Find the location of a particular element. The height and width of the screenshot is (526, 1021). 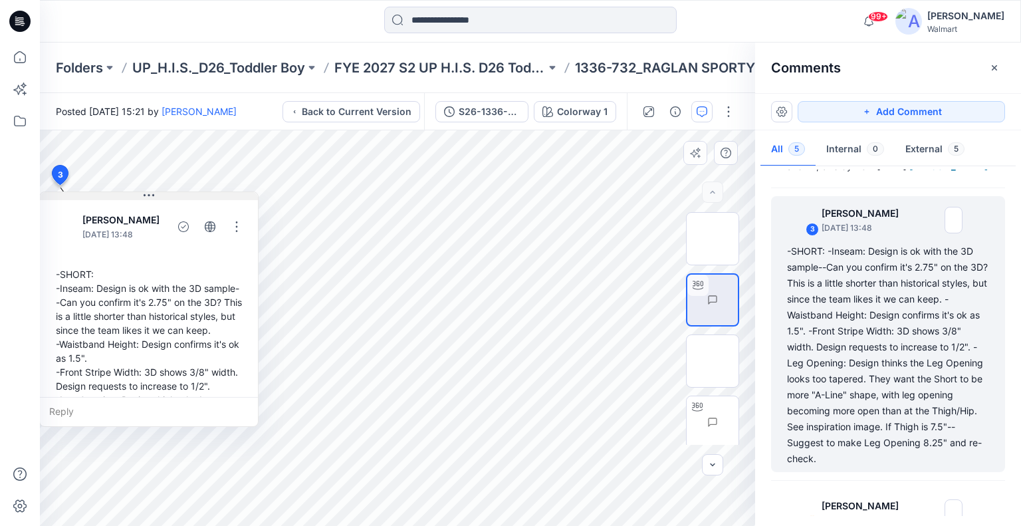

p: 1336-732_RAGLAN SPORTY SHORT SET is located at coordinates (681, 68).